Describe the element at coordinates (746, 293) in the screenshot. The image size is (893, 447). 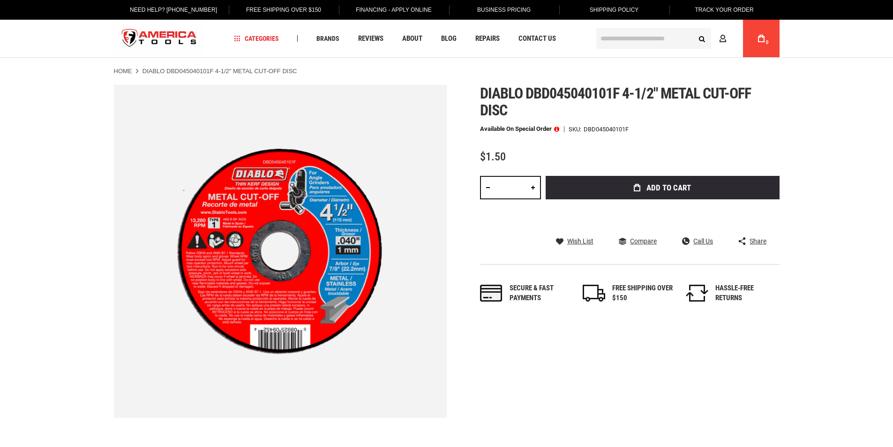
I see `div: HASSLE-FREE RETURNS` at that location.